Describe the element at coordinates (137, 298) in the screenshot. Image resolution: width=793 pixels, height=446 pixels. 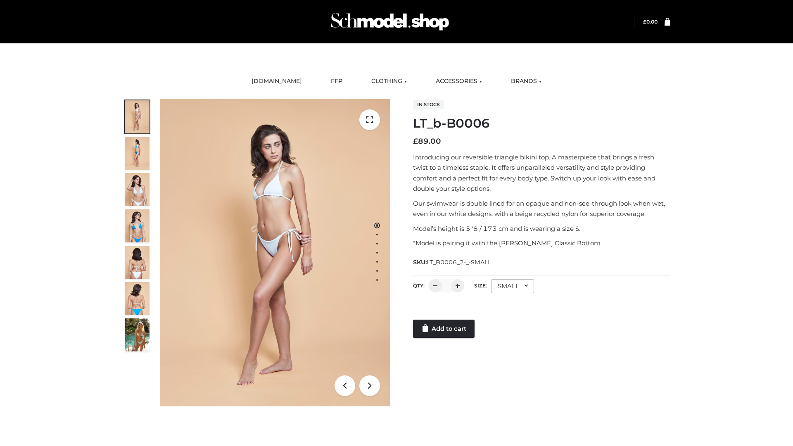
I see `img: ArielClassicBikiniTop_CloudNine_AzureSky_OW114ECO_8-scaled.jpg` at that location.